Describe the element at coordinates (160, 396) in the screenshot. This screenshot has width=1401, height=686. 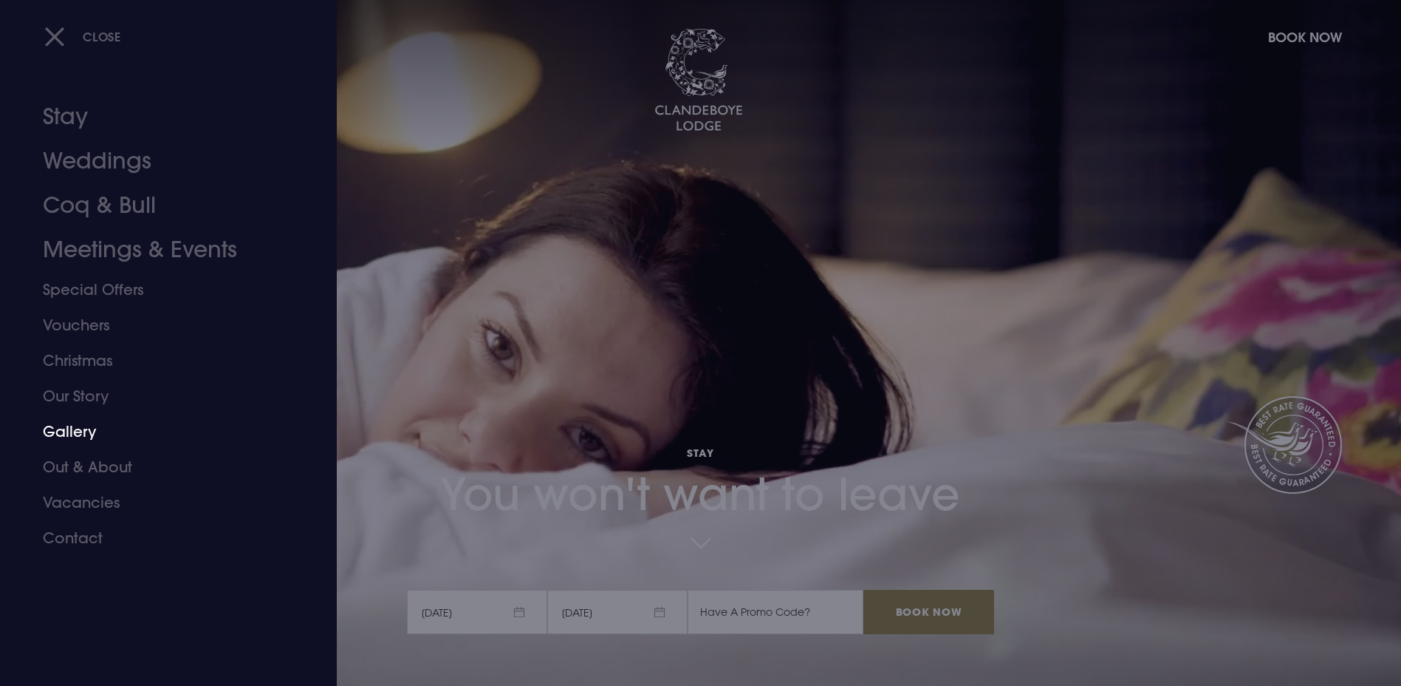
I see `a: Our Story` at that location.